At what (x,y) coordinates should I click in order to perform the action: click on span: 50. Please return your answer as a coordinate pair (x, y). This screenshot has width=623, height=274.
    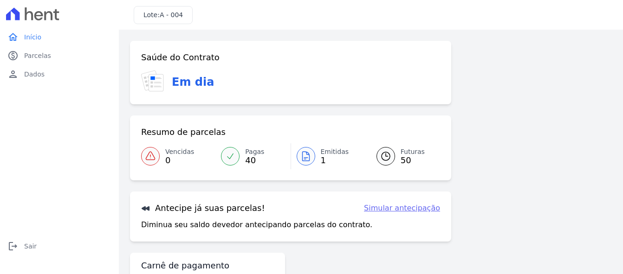
    Looking at the image, I should click on (413, 161).